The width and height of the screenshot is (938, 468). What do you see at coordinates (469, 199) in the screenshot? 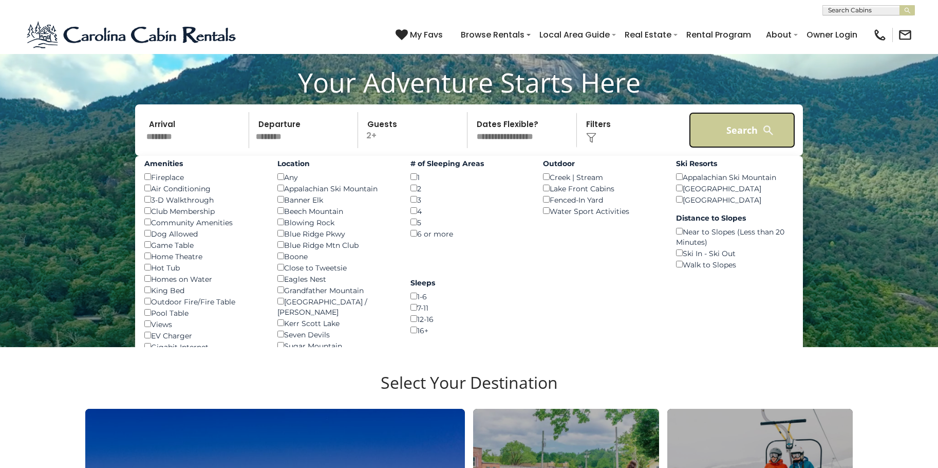
I see `div: 3` at bounding box center [469, 199].